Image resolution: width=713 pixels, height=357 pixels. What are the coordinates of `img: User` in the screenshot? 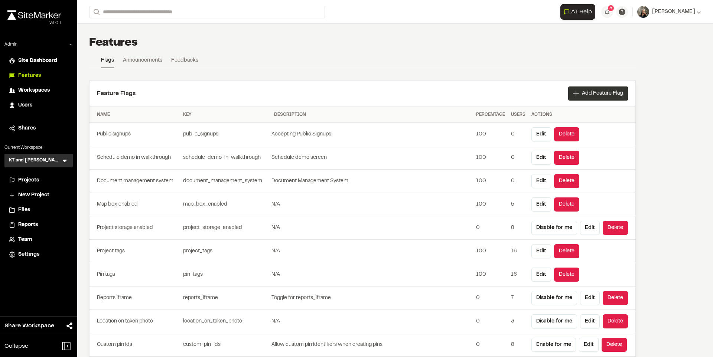 It's located at (644, 12).